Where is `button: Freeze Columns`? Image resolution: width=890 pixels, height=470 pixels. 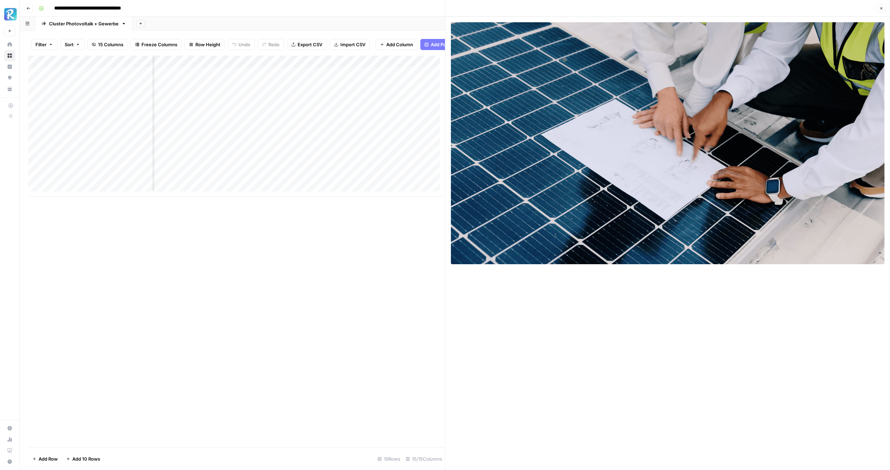 button: Freeze Columns is located at coordinates (156, 44).